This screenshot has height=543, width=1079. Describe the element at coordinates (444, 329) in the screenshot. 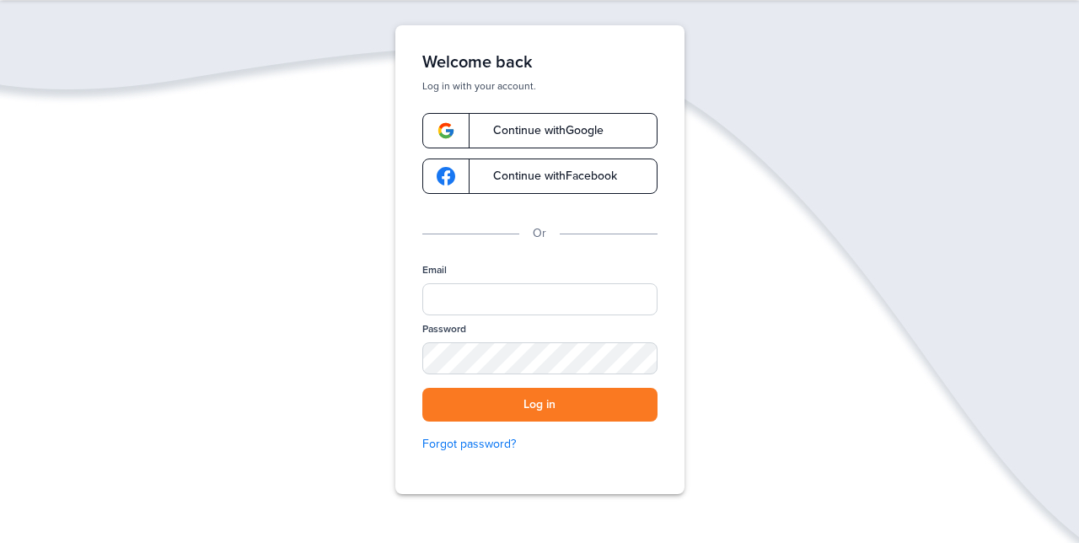

I see `label: Password` at that location.